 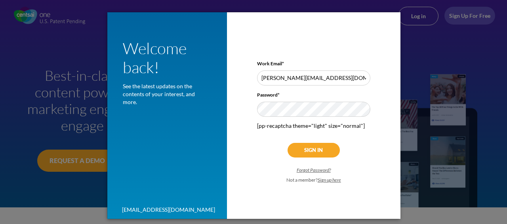 I want to click on div: Welcome back!, so click(x=165, y=58).